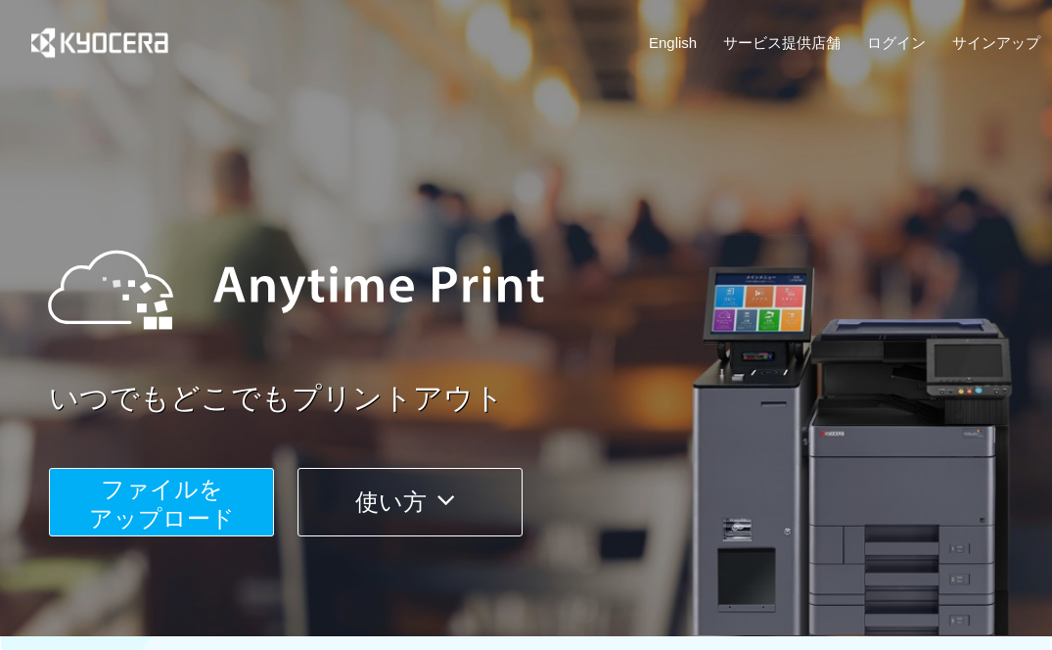 The image size is (1052, 650). Describe the element at coordinates (410, 502) in the screenshot. I see `button: 使い方` at that location.